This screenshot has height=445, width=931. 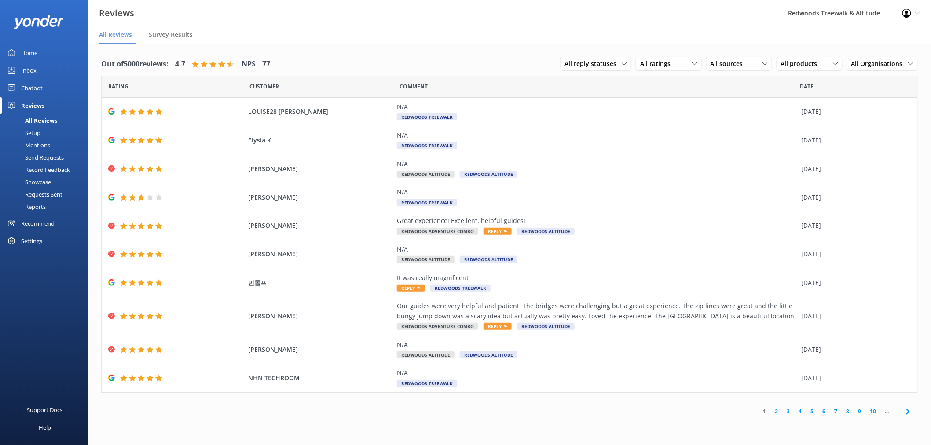 I want to click on a: Showcase, so click(x=47, y=182).